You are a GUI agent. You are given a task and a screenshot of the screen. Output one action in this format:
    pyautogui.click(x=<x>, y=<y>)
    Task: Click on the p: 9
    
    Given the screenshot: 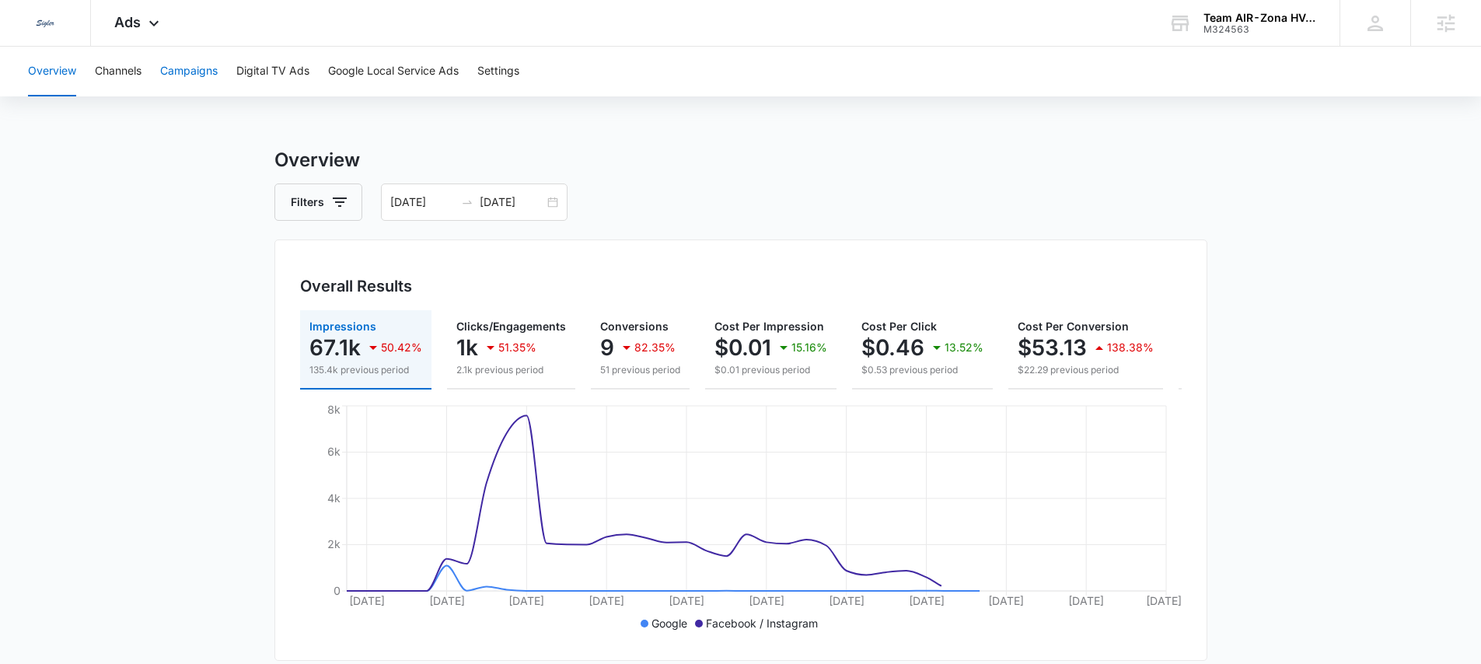 What is the action you would take?
    pyautogui.click(x=607, y=348)
    